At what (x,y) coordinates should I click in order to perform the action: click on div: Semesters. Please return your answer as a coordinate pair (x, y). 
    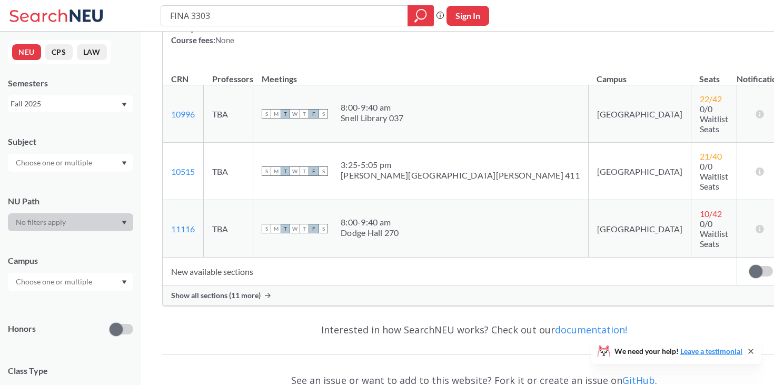
    Looking at the image, I should click on (71, 83).